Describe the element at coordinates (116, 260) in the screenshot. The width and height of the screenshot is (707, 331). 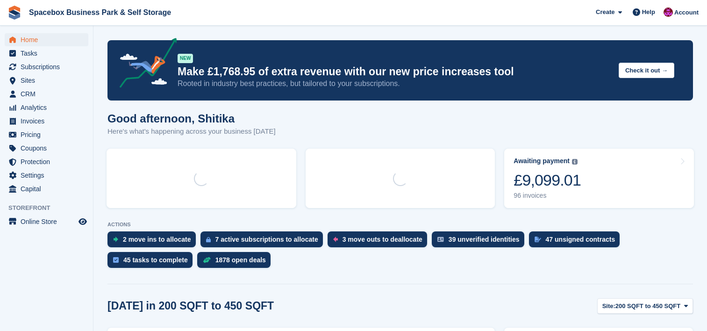
I see `img: task-75834270c22a3079a89374b754ae025e5fb1db73e45f91037f5363f120a921f8.svg` at that location.